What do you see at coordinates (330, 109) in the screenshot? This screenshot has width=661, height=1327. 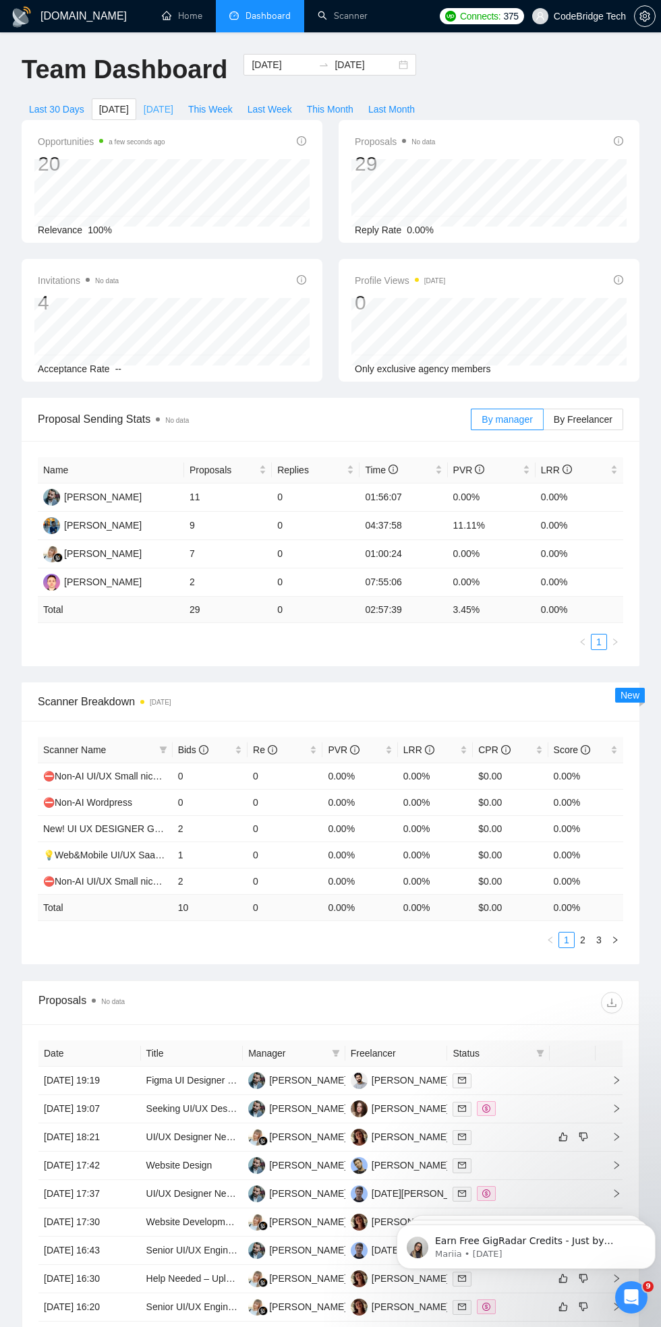 I see `button: This Month` at bounding box center [330, 109].